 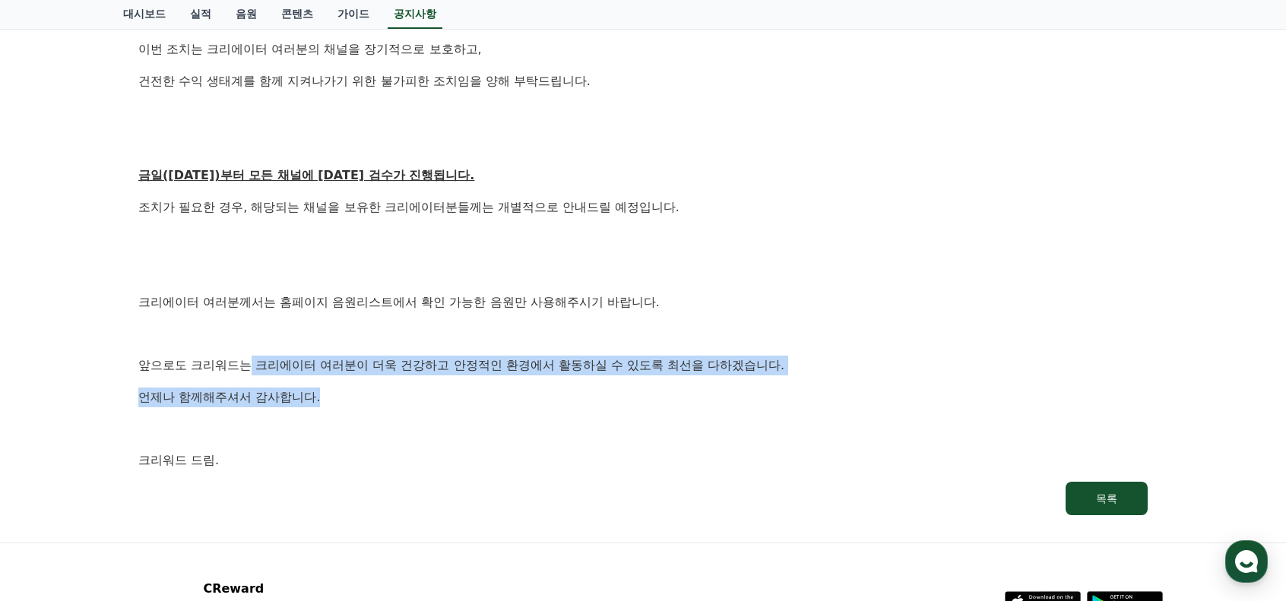 What do you see at coordinates (643, 366) in the screenshot?
I see `p: 앞으로도 크리워드는 크리에이터 여러분이 더욱 건강하고 안정적인 환경에서 활동하실 수 있도록 최선을 다하겠습니다.` at bounding box center [643, 366].